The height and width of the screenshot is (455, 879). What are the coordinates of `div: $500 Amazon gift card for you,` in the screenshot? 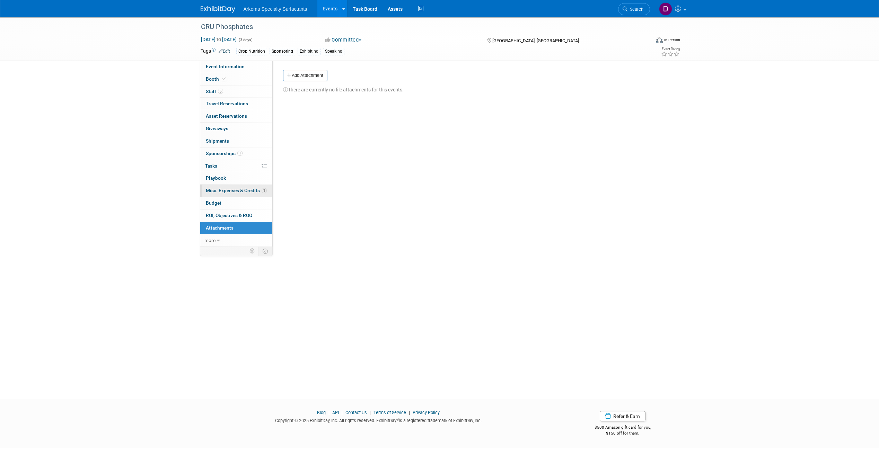 It's located at (623, 428).